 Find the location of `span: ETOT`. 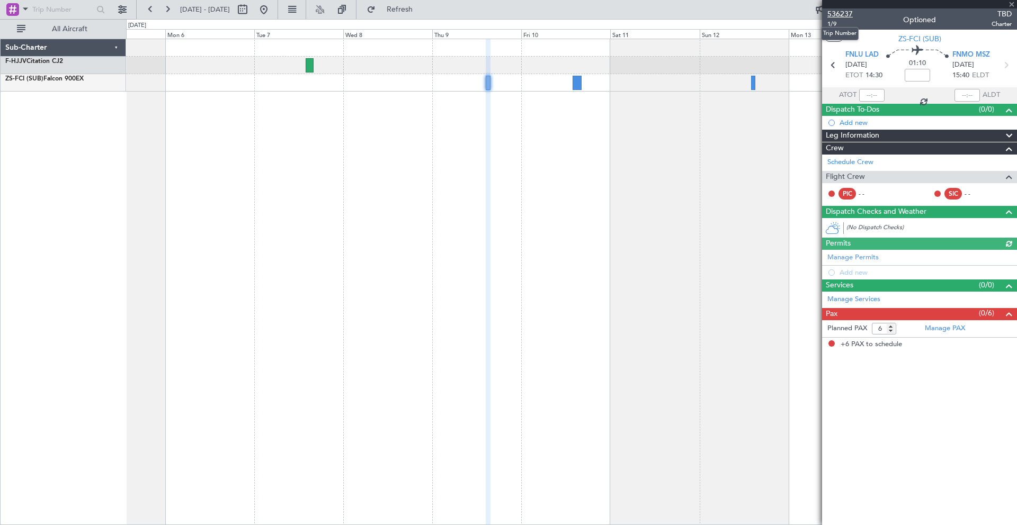

span: ETOT is located at coordinates (854, 76).